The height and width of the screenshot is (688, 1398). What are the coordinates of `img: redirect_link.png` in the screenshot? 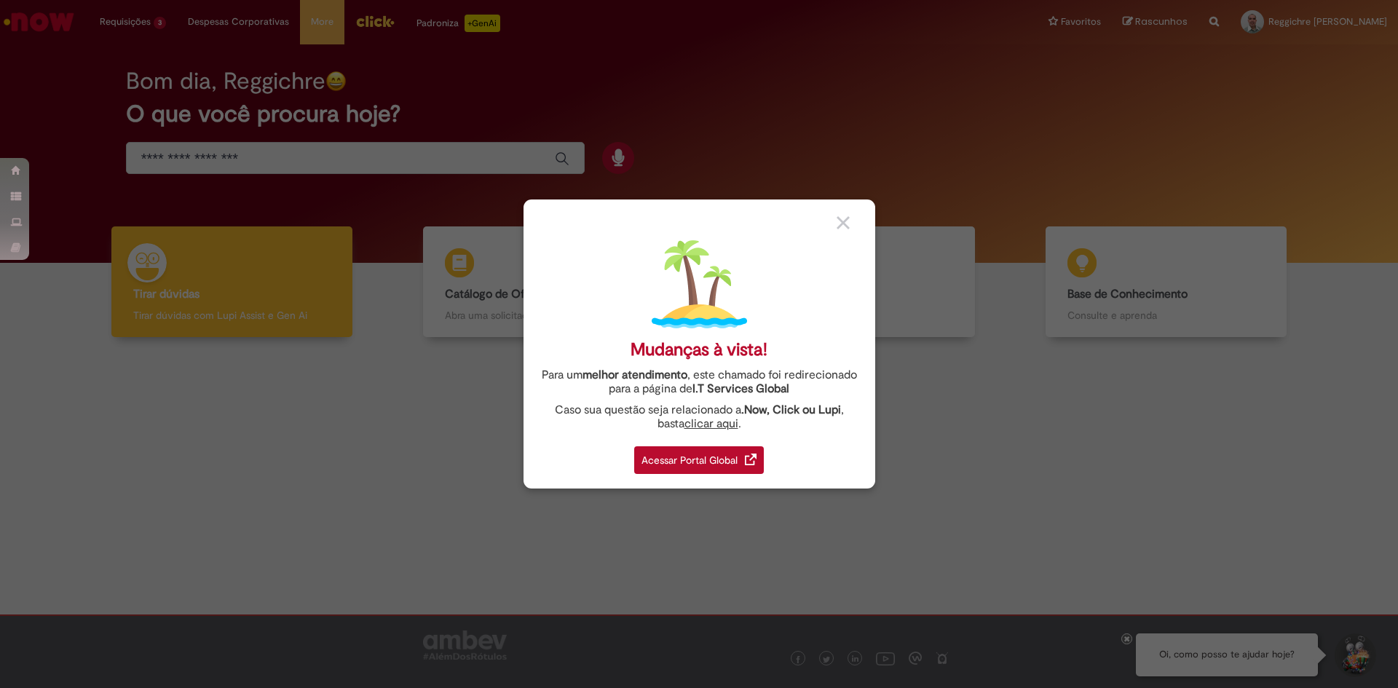 It's located at (751, 459).